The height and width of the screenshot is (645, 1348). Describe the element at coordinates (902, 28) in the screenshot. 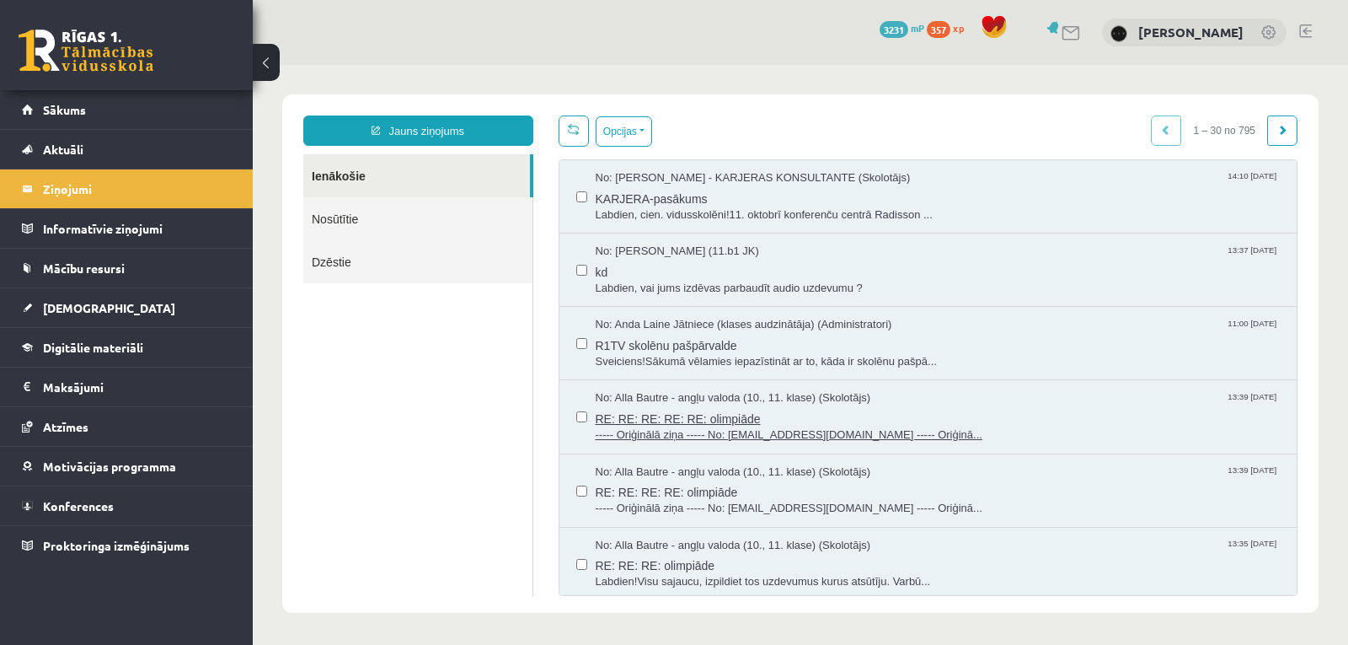

I see `a: 3231 mP` at that location.